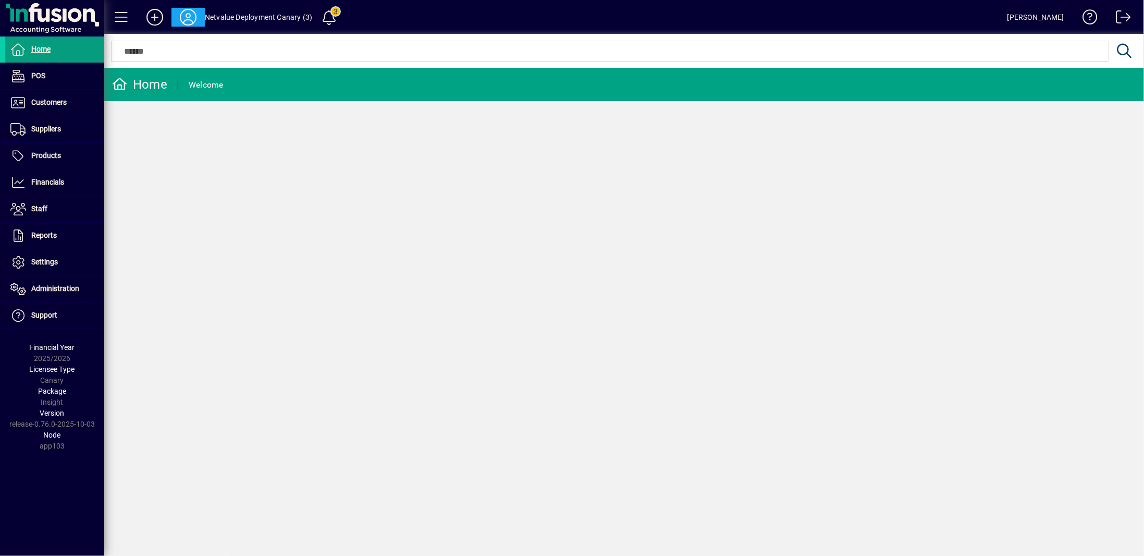  I want to click on span: Customers, so click(49, 102).